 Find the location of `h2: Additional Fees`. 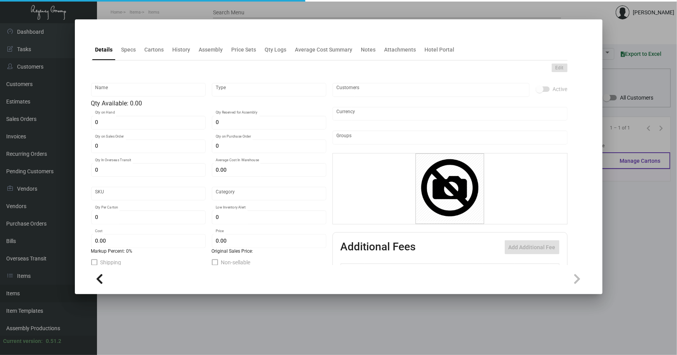

h2: Additional Fees is located at coordinates (378, 247).